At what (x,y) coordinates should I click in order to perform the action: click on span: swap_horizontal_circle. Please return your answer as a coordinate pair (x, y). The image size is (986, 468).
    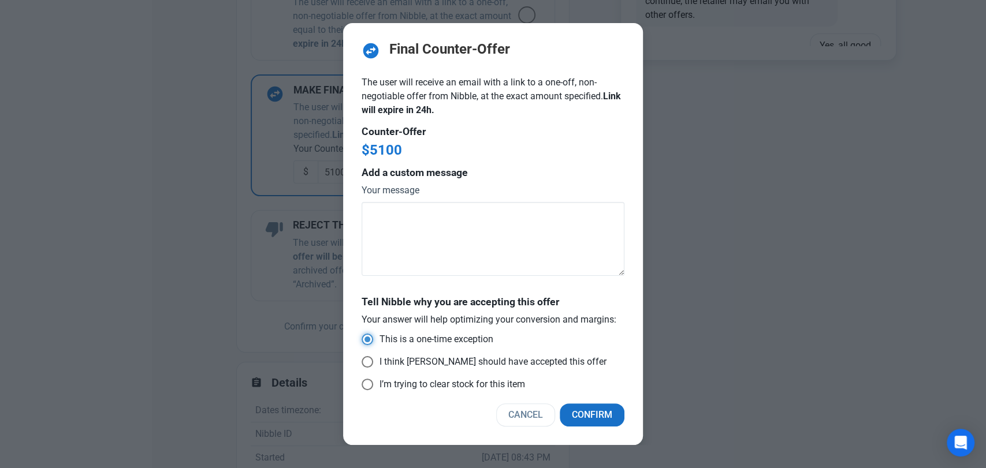
    Looking at the image, I should click on (371, 51).